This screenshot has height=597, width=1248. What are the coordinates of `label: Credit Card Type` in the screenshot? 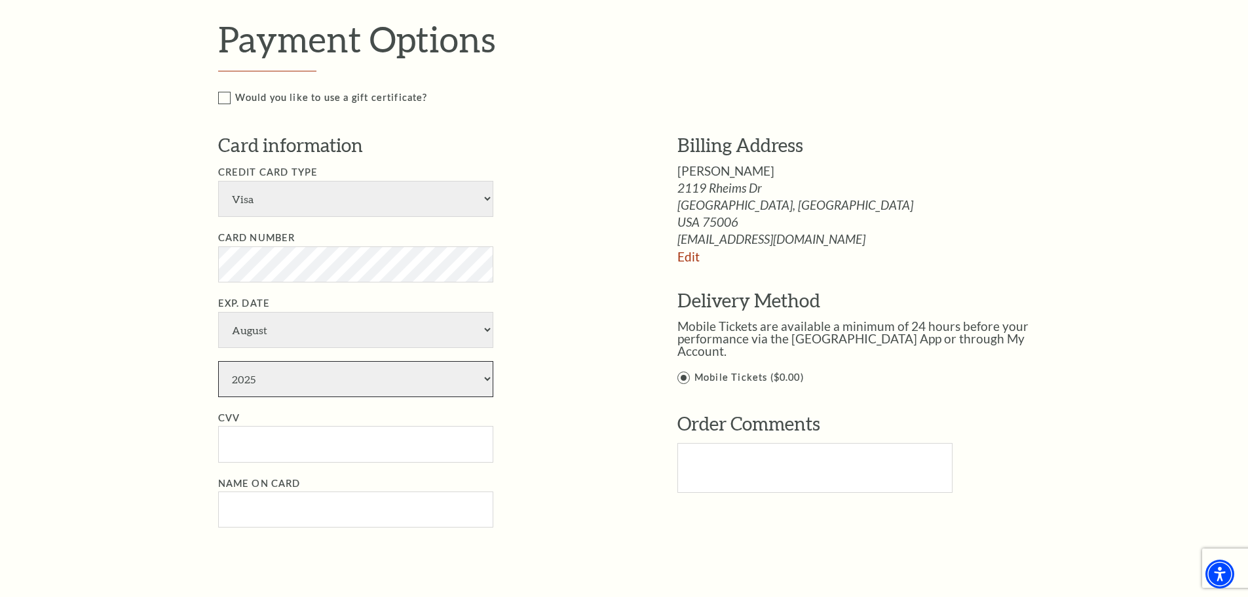 It's located at (268, 172).